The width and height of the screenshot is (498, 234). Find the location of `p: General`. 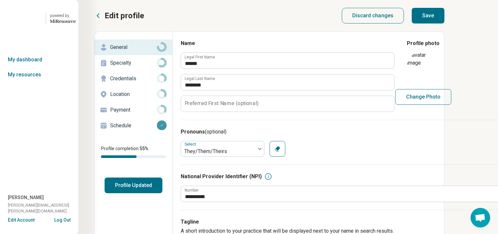

p: General is located at coordinates (133, 47).